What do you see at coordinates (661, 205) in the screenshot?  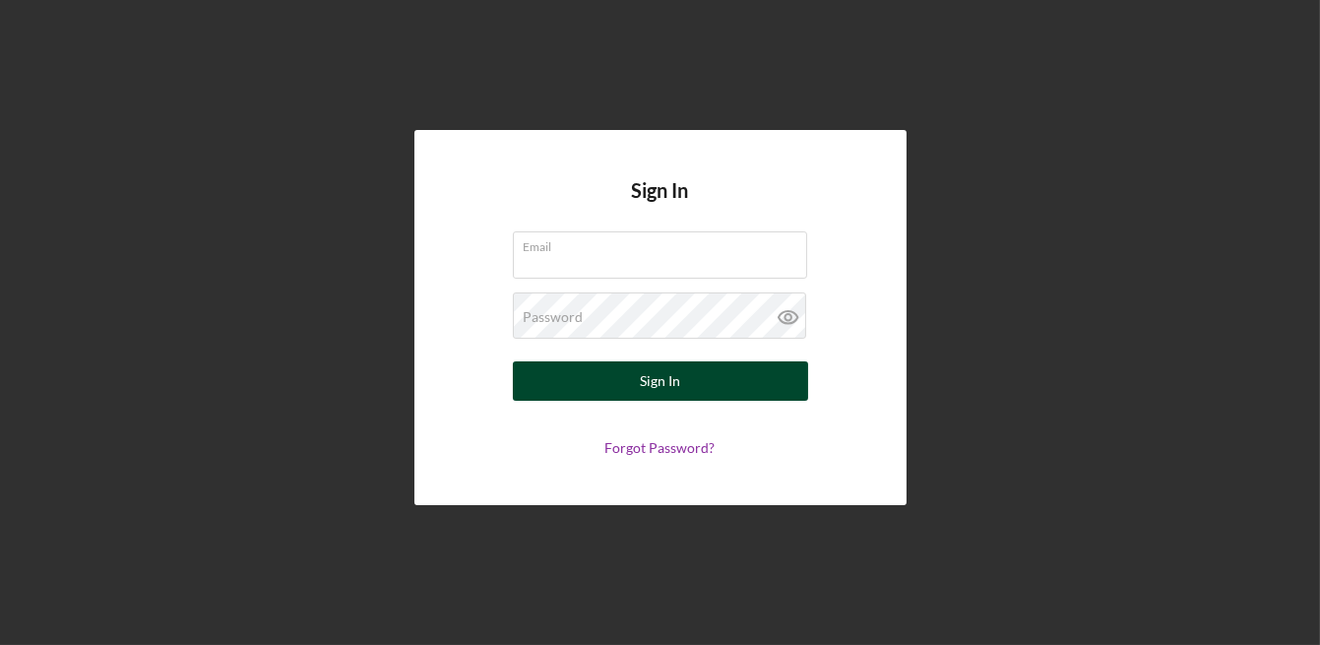 I see `h4: Sign In` at bounding box center [661, 205].